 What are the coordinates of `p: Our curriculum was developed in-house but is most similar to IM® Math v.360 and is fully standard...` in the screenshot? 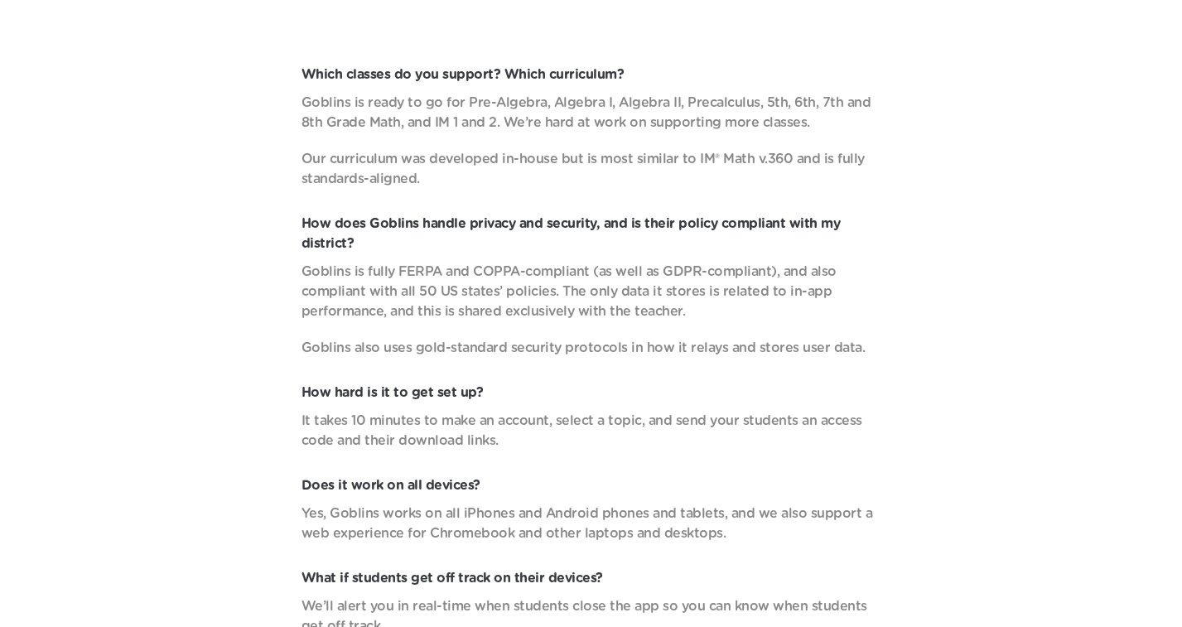 It's located at (591, 169).